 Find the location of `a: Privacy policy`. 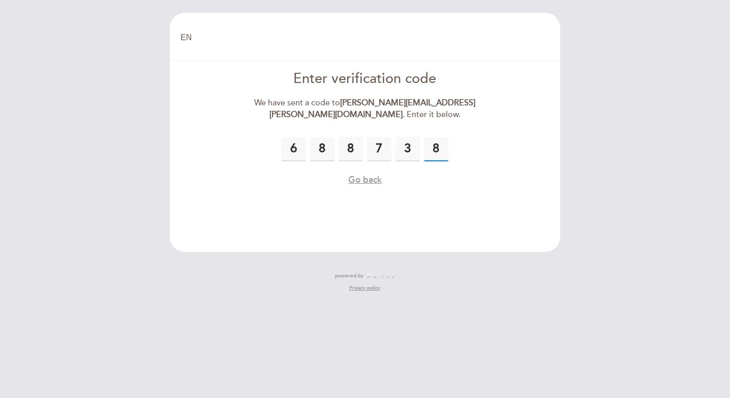

a: Privacy policy is located at coordinates (365, 288).